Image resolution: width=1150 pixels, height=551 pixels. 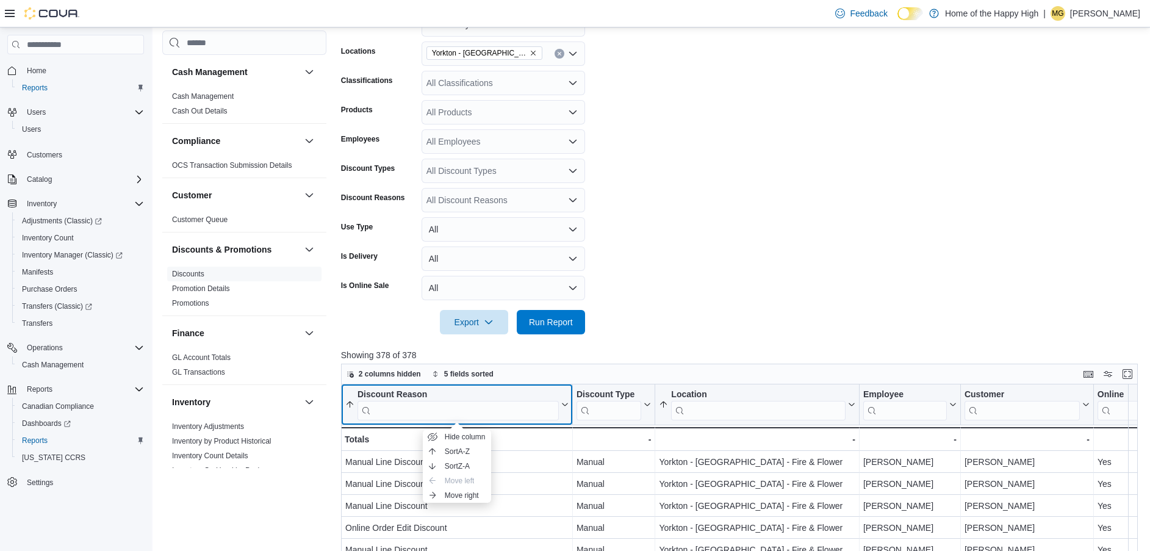 I want to click on button: SortA-Z, so click(x=457, y=451).